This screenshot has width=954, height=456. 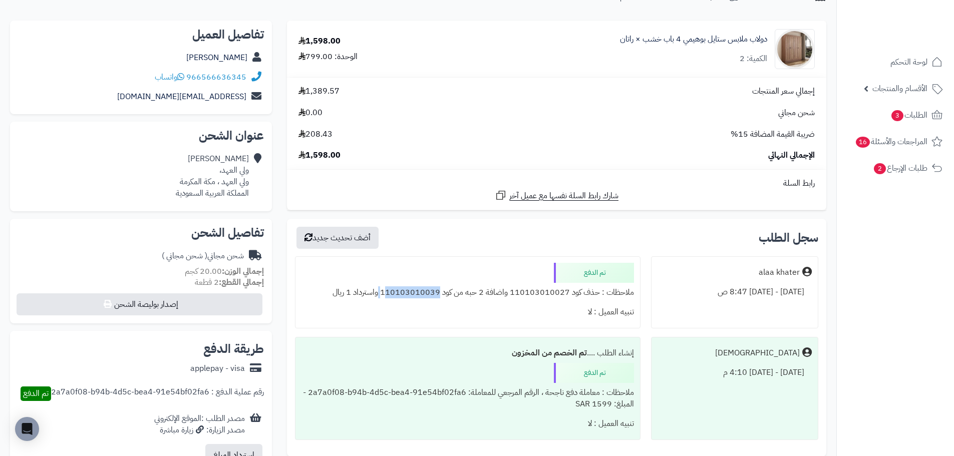 What do you see at coordinates (788, 238) in the screenshot?
I see `h3: سجل الطلب` at bounding box center [788, 238].